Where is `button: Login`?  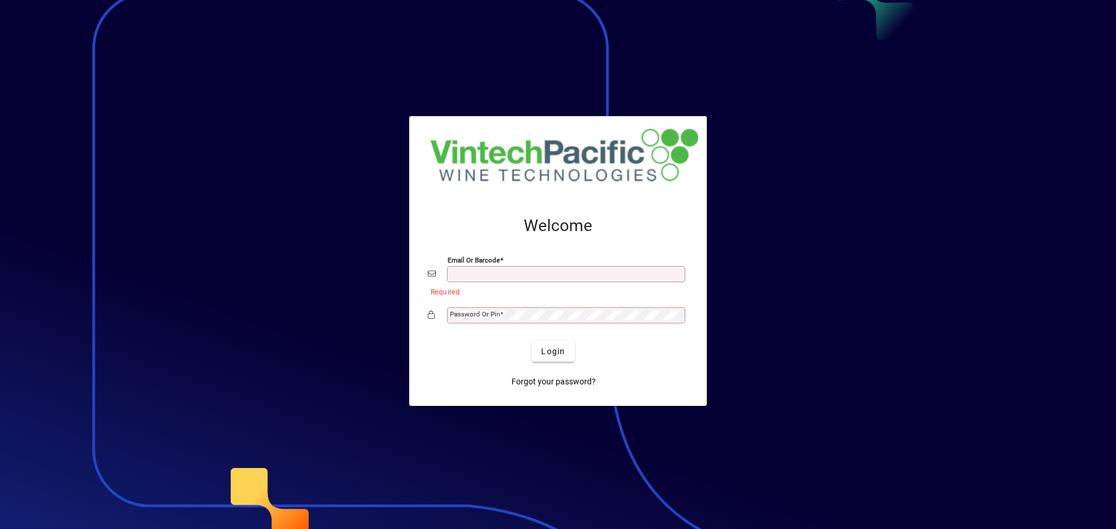
button: Login is located at coordinates (553, 352).